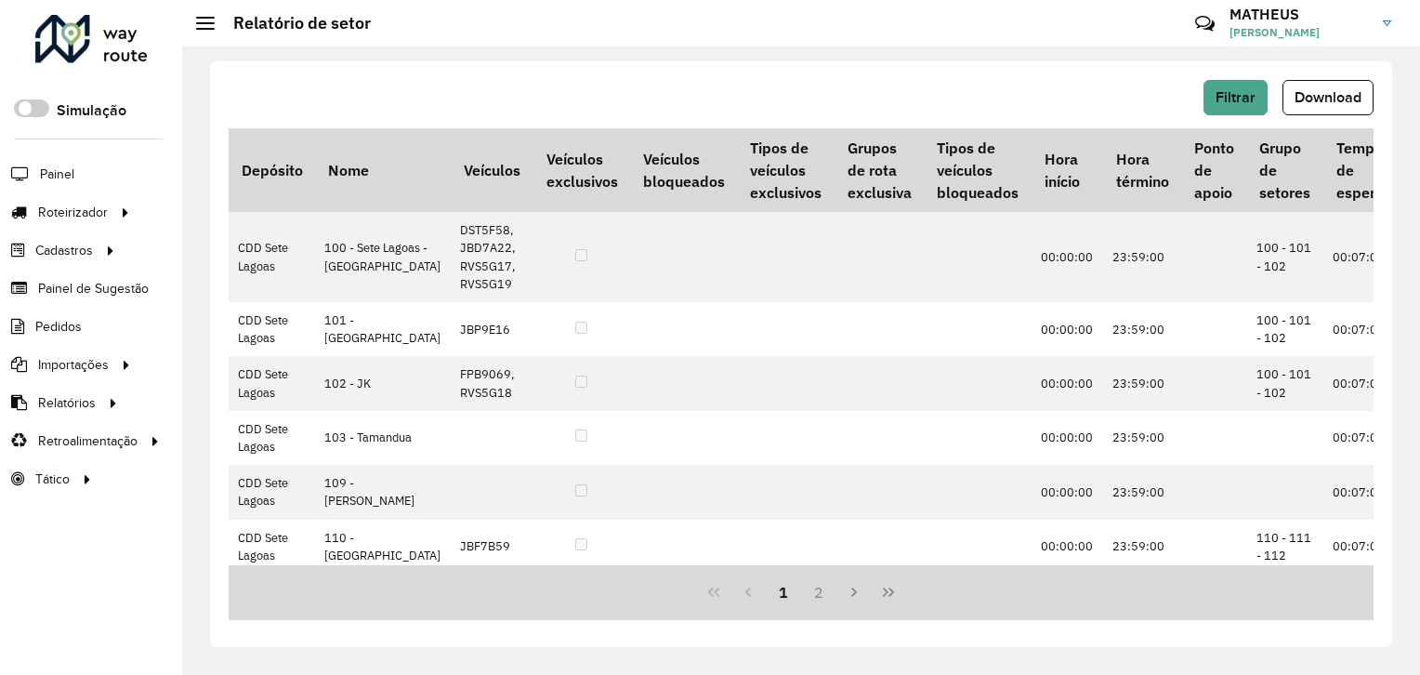 The width and height of the screenshot is (1420, 675). I want to click on h2: Relatório de setor, so click(293, 23).